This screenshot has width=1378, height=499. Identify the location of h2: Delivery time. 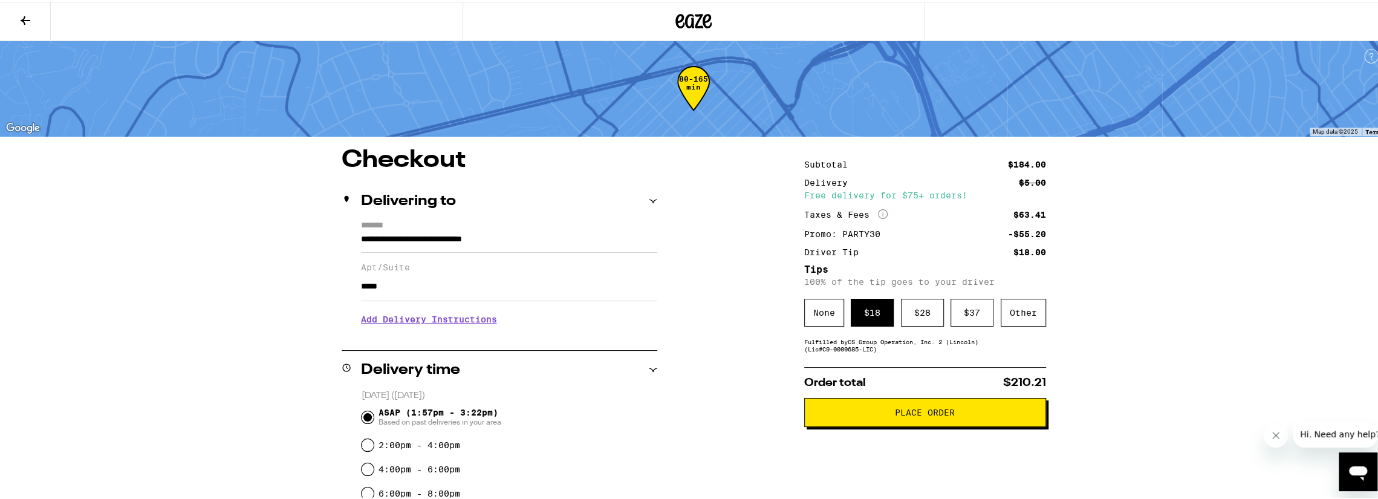
(410, 368).